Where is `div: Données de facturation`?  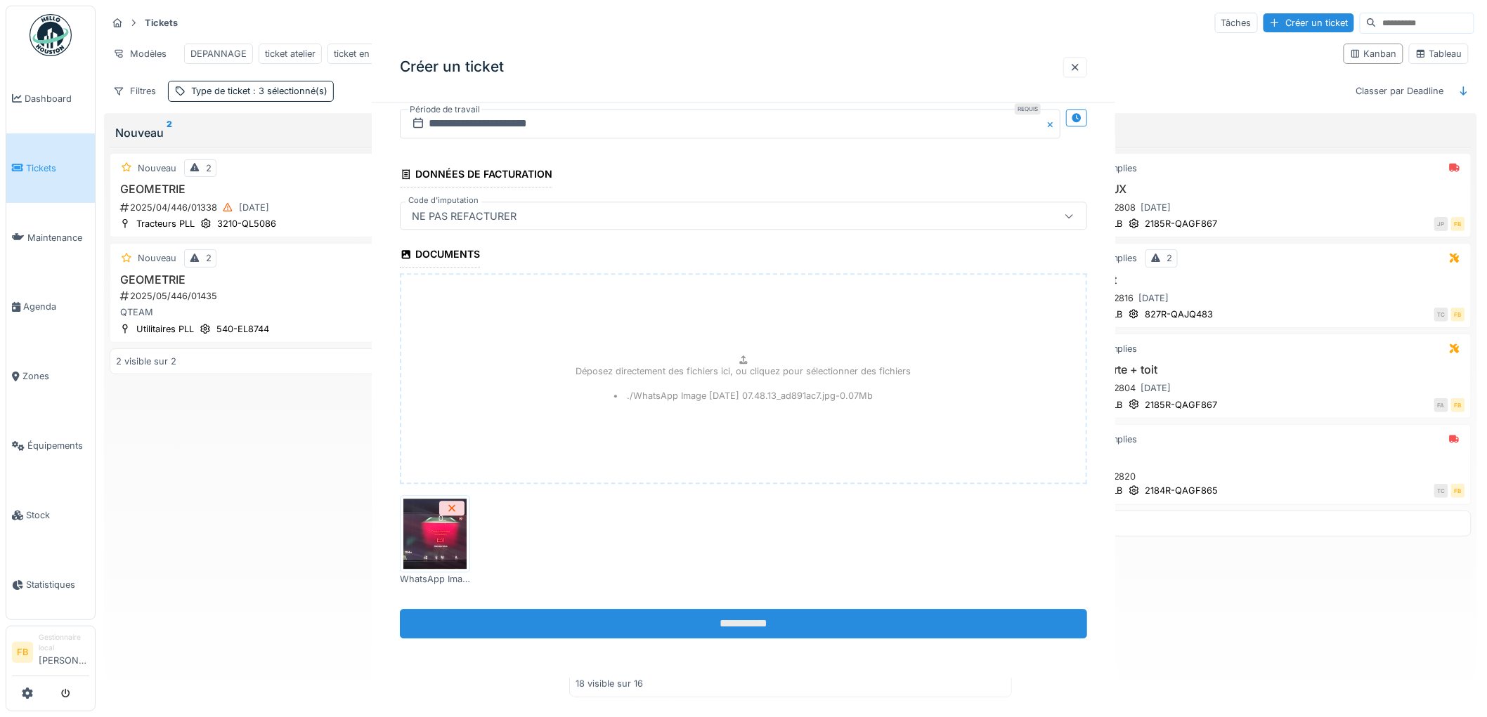
div: Données de facturation is located at coordinates (476, 176).